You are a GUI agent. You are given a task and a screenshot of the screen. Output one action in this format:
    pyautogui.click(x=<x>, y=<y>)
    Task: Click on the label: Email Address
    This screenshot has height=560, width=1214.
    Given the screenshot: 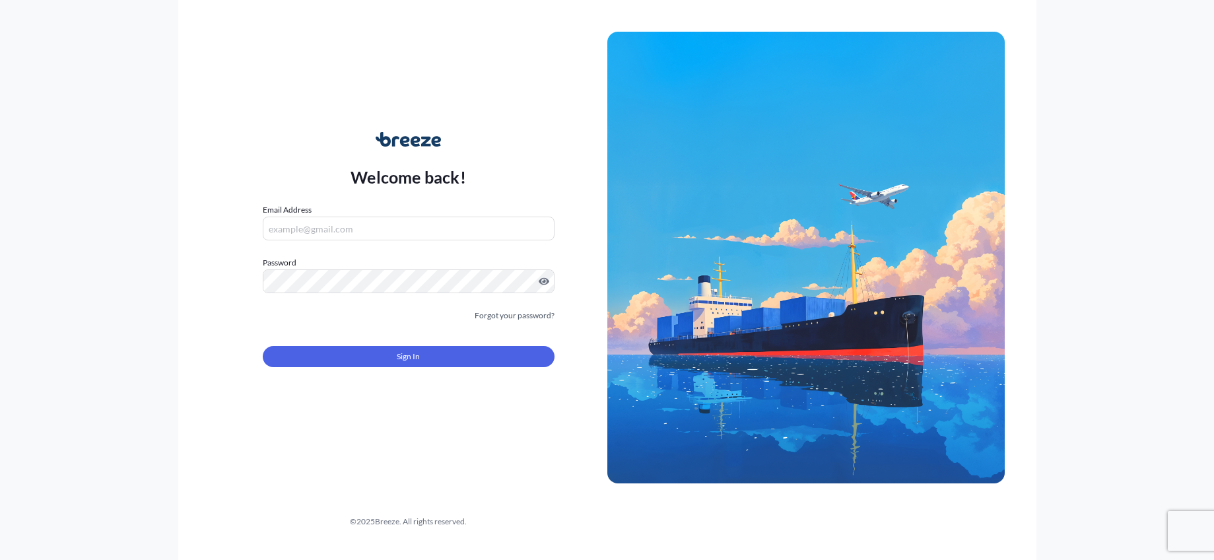 What is the action you would take?
    pyautogui.click(x=287, y=210)
    